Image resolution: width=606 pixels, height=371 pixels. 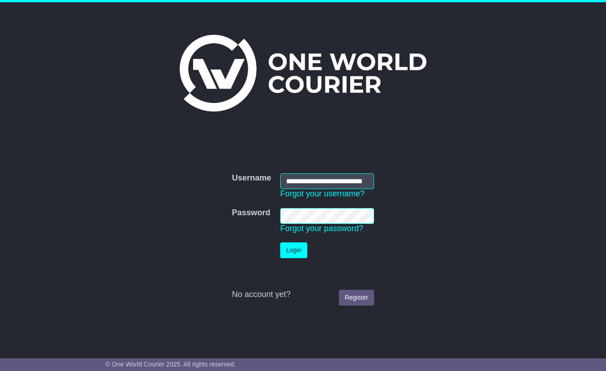 I want to click on a: Forgot your password?, so click(x=322, y=228).